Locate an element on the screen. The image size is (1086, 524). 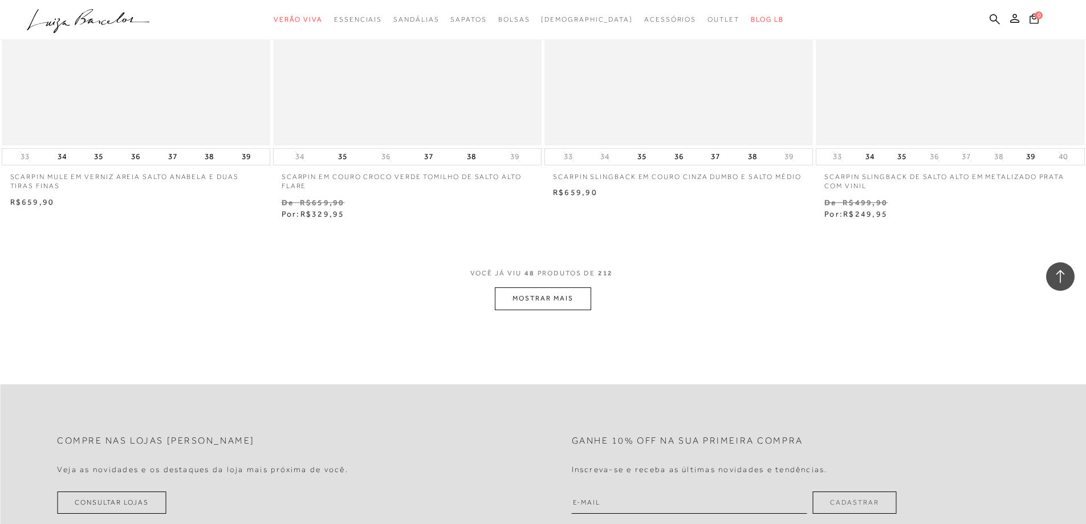
span: R$329,95 is located at coordinates (323, 214).